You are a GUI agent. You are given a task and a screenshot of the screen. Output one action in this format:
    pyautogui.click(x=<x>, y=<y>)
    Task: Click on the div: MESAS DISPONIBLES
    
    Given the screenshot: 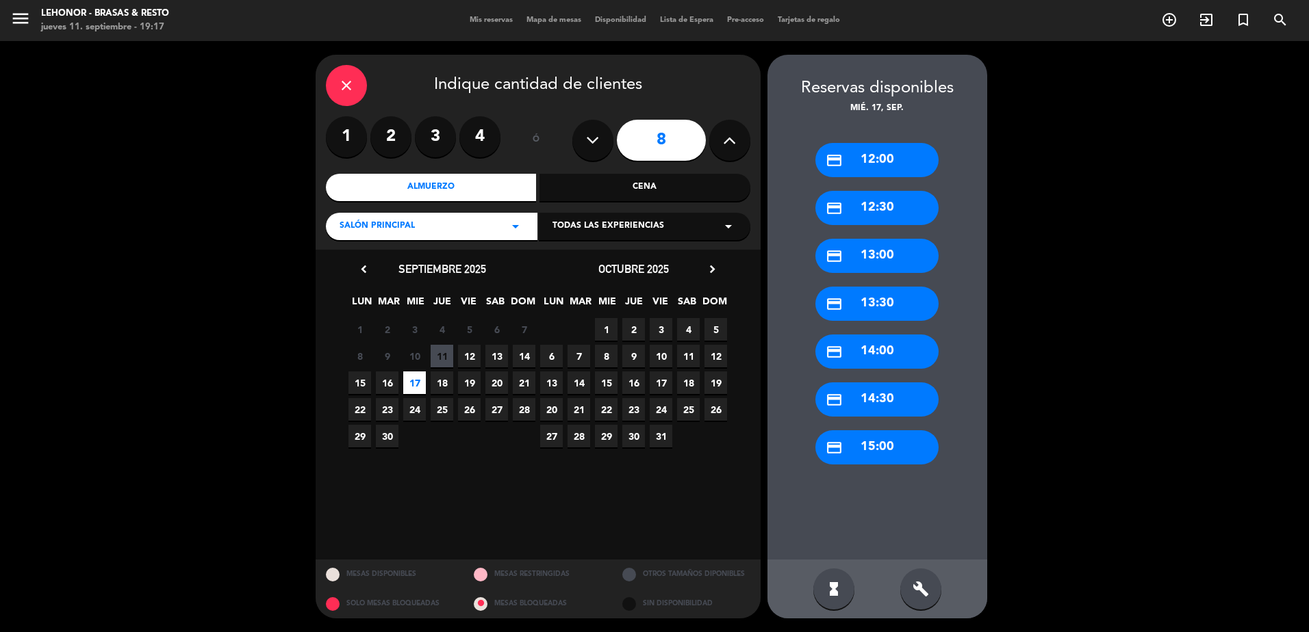 What is the action you would take?
    pyautogui.click(x=389, y=574)
    